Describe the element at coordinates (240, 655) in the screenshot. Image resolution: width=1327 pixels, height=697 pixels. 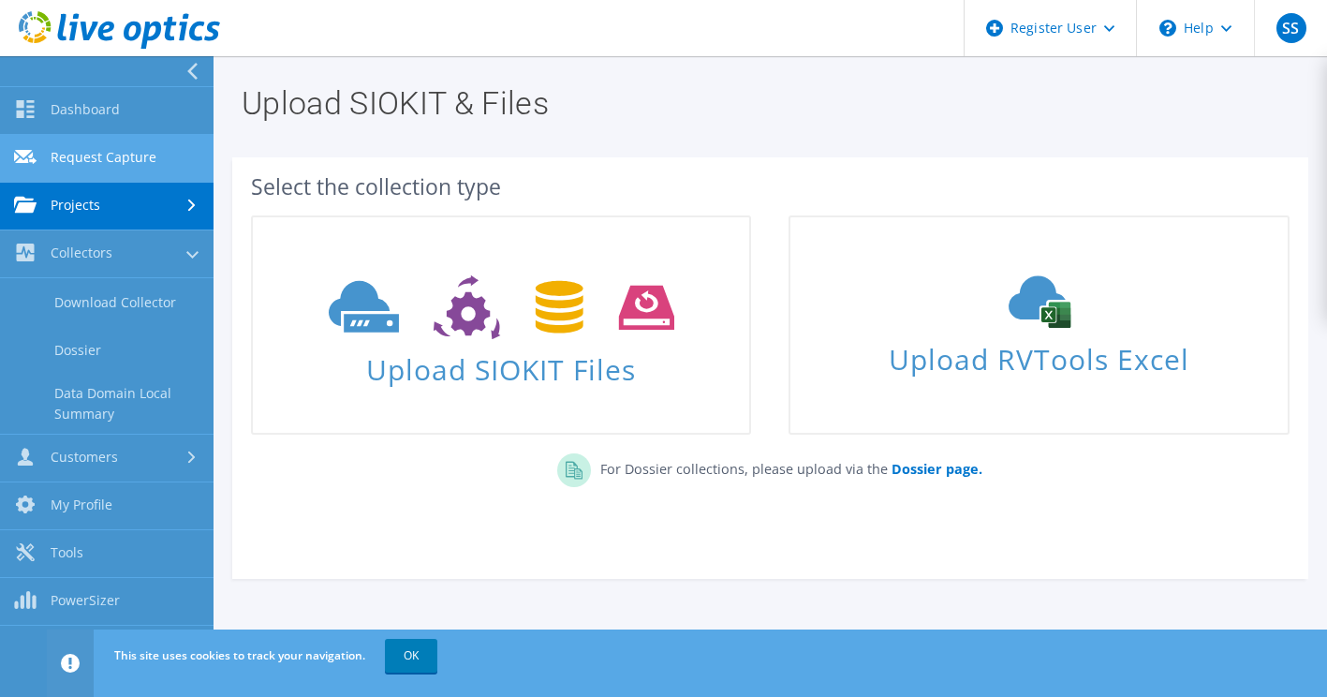
I see `span: This site uses cookies to track your navigation.` at that location.